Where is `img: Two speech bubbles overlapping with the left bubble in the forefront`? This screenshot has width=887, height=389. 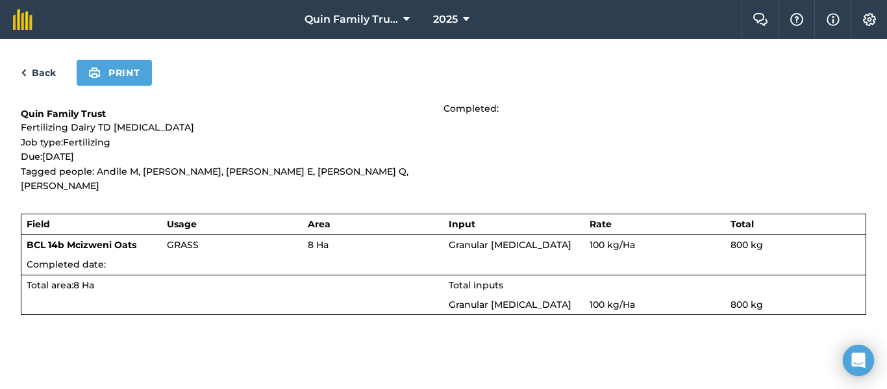 img: Two speech bubbles overlapping with the left bubble in the forefront is located at coordinates (761, 19).